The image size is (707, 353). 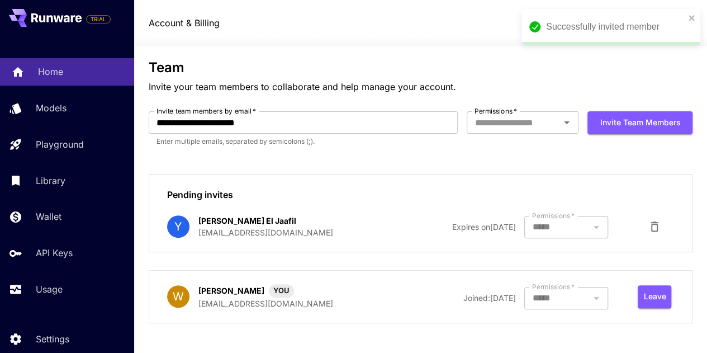 I want to click on p: Library, so click(x=50, y=181).